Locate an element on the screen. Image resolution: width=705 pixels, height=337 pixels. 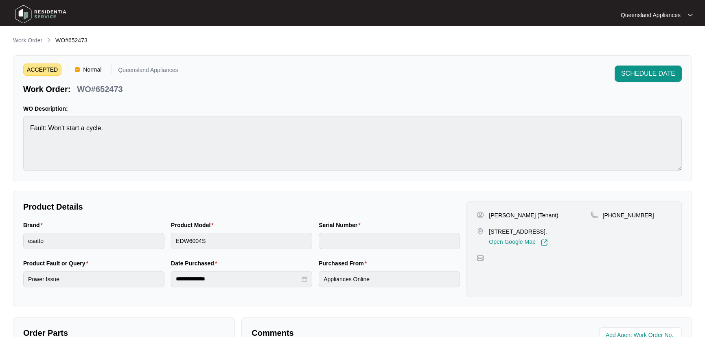
input: Product Fault or Query is located at coordinates (94, 279).